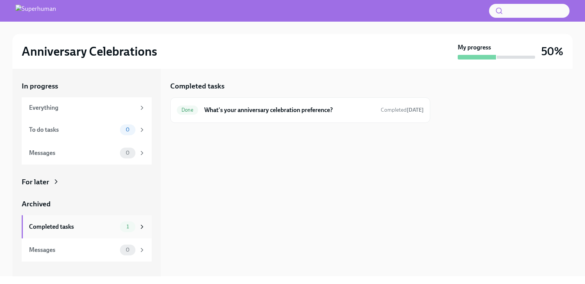 Image resolution: width=585 pixels, height=284 pixels. What do you see at coordinates (87, 130) in the screenshot?
I see `a: To do tasks0` at bounding box center [87, 130].